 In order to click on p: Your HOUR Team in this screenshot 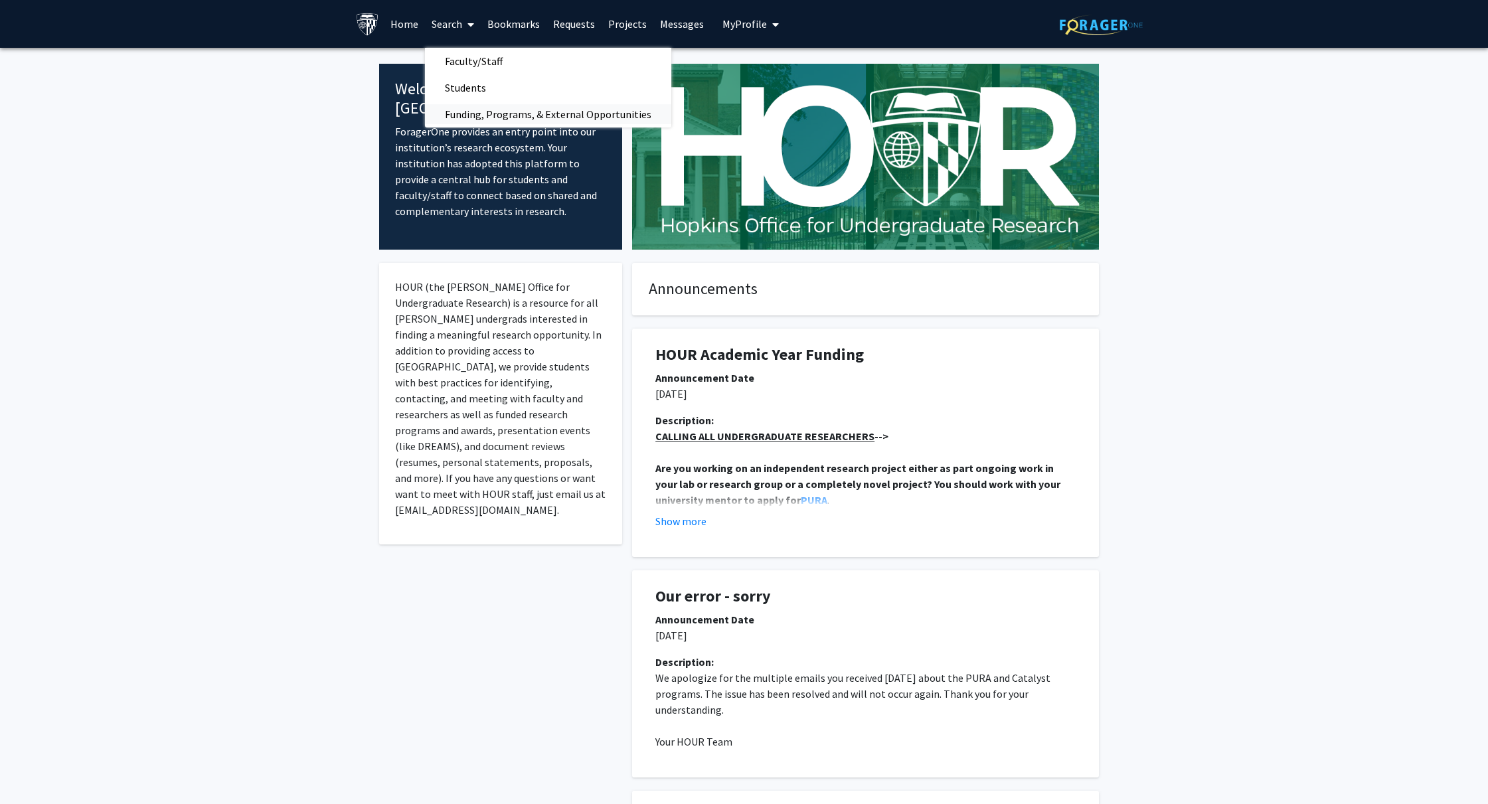, I will do `click(865, 742)`.